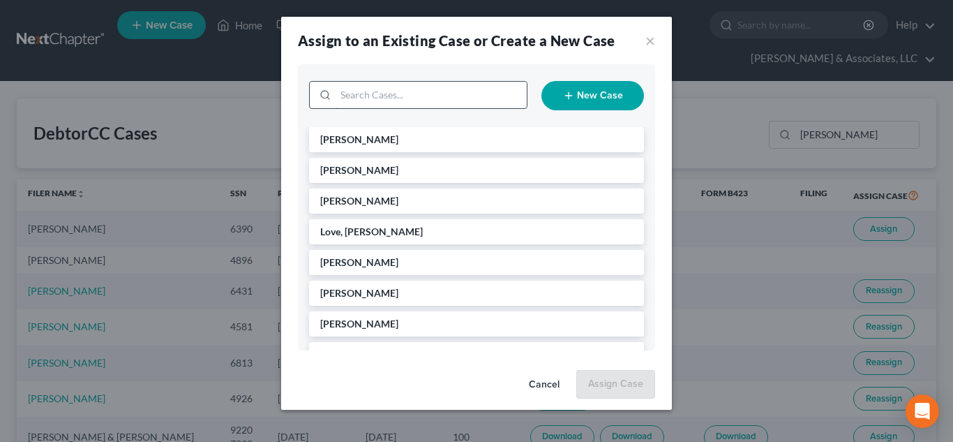 This screenshot has width=953, height=442. I want to click on button: New Case, so click(592, 96).